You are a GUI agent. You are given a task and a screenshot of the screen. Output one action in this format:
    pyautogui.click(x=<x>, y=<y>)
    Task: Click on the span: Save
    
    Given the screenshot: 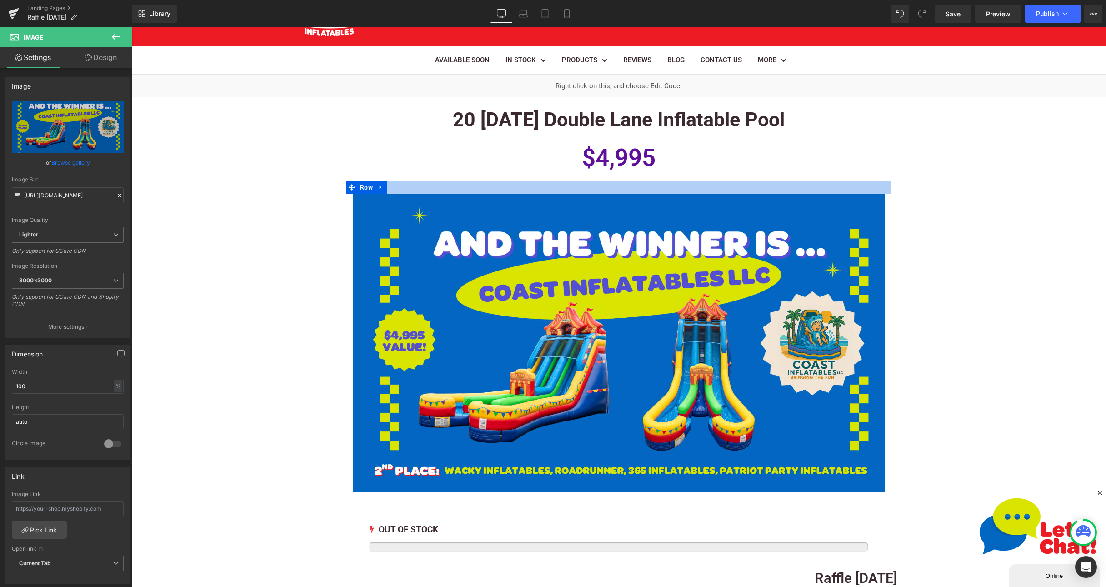 What is the action you would take?
    pyautogui.click(x=952, y=14)
    